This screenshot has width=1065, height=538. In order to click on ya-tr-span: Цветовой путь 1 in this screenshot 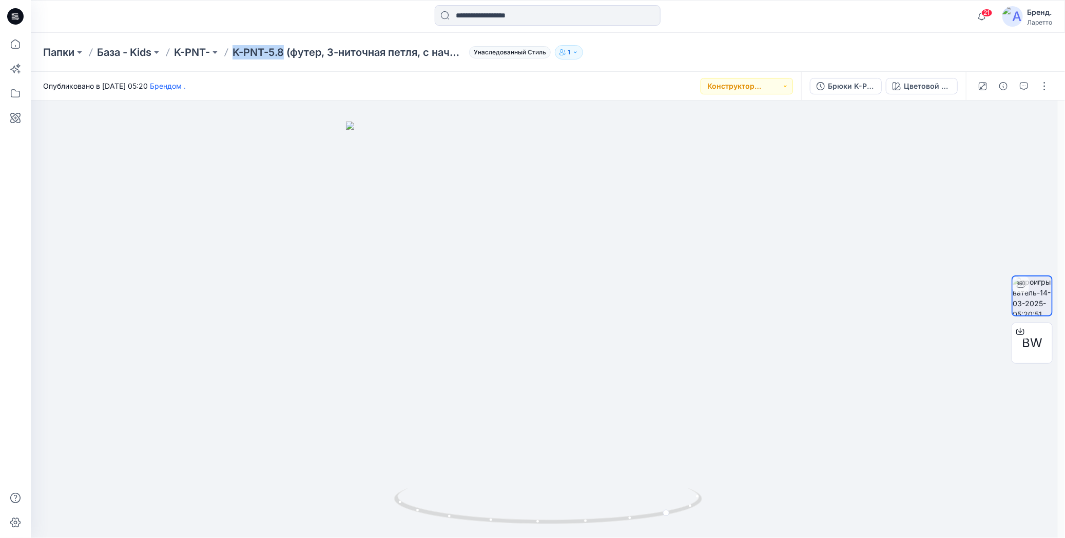, I will do `click(933, 86)`.